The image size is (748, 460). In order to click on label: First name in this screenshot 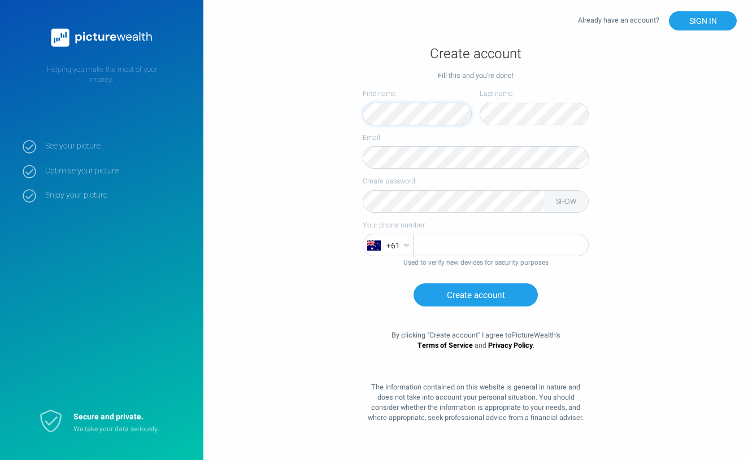, I will do `click(417, 94)`.